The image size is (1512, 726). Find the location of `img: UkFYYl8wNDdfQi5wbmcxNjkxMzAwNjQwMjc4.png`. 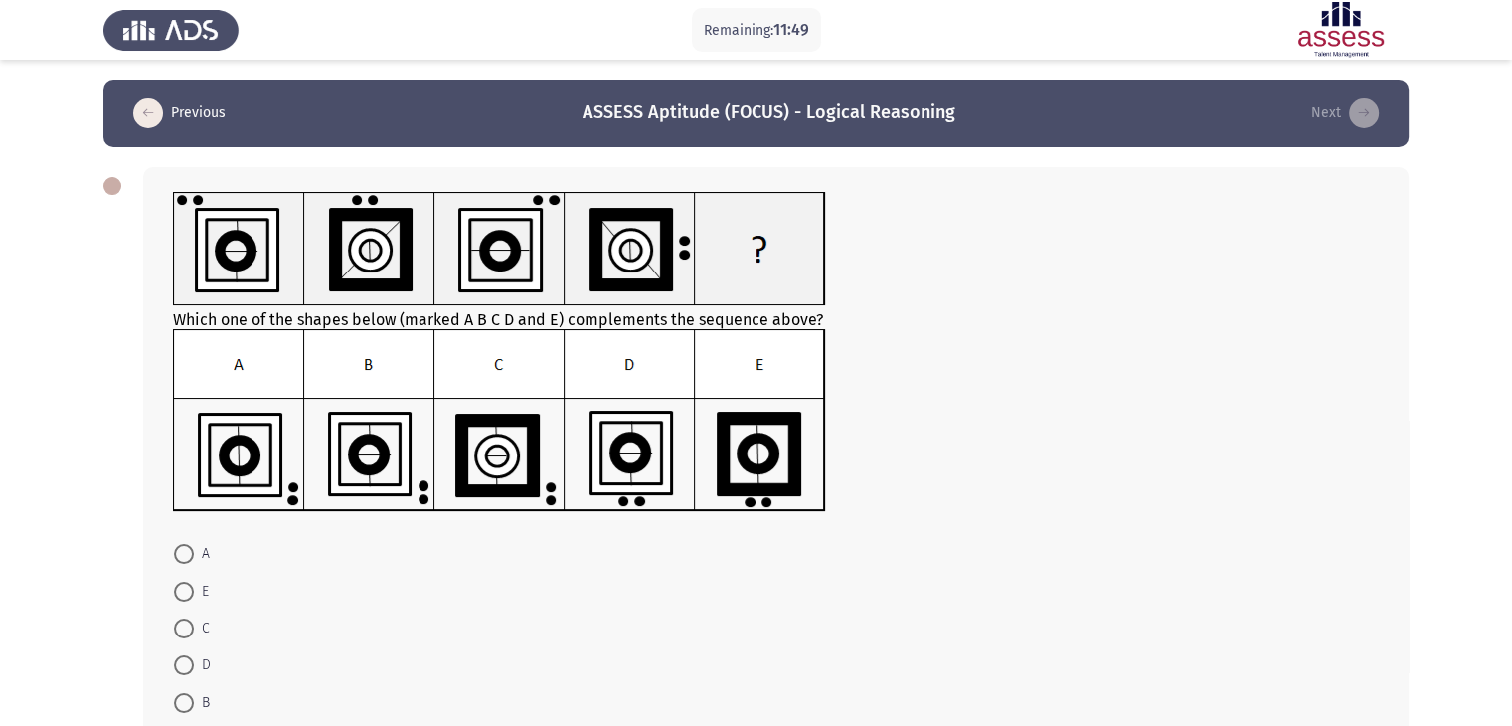

img: UkFYYl8wNDdfQi5wbmcxNjkxMzAwNjQwMjc4.png is located at coordinates (499, 421).